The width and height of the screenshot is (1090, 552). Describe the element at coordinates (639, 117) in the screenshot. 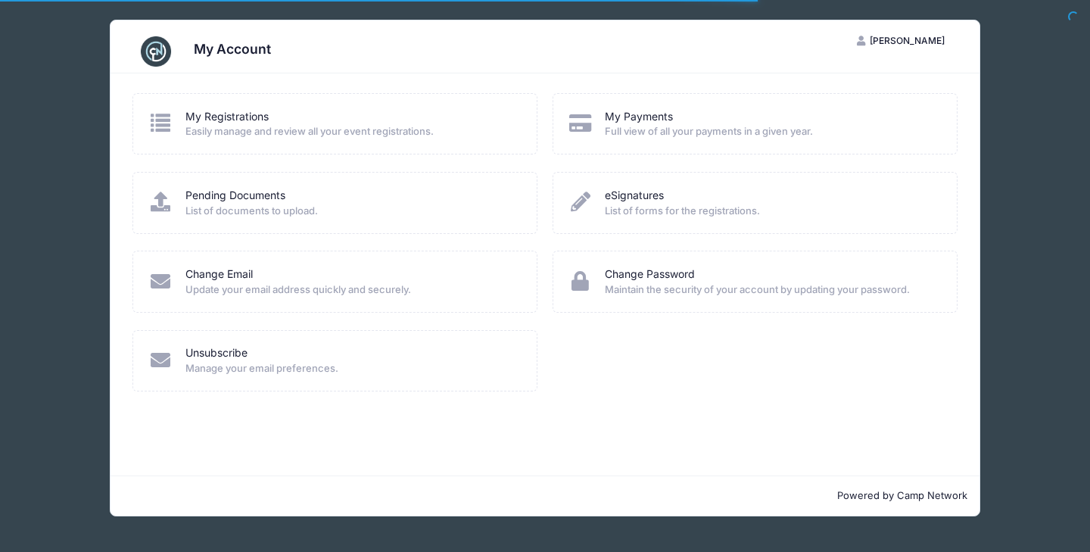

I see `a: My Payments` at that location.